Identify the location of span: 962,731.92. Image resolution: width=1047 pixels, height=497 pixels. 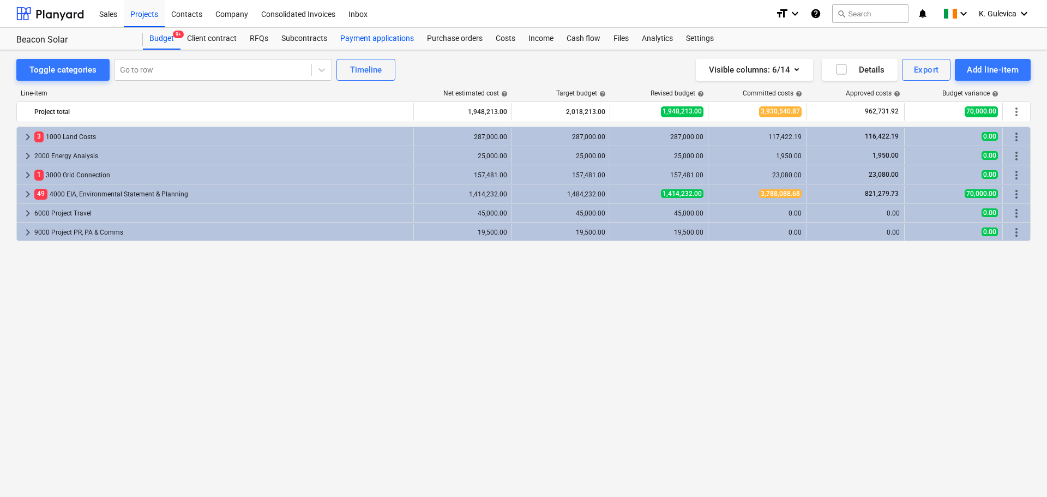
(881, 111).